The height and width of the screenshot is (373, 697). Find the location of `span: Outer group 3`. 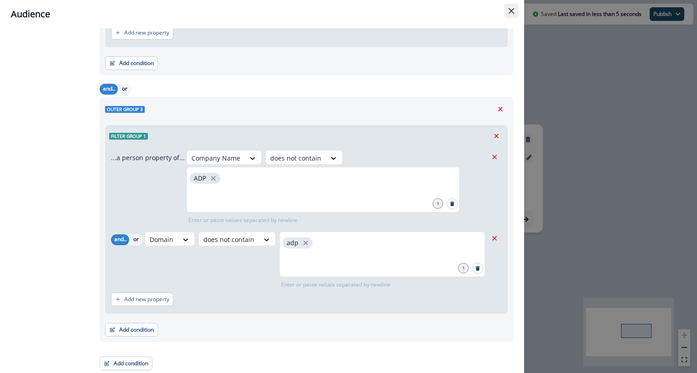

span: Outer group 3 is located at coordinates (125, 109).